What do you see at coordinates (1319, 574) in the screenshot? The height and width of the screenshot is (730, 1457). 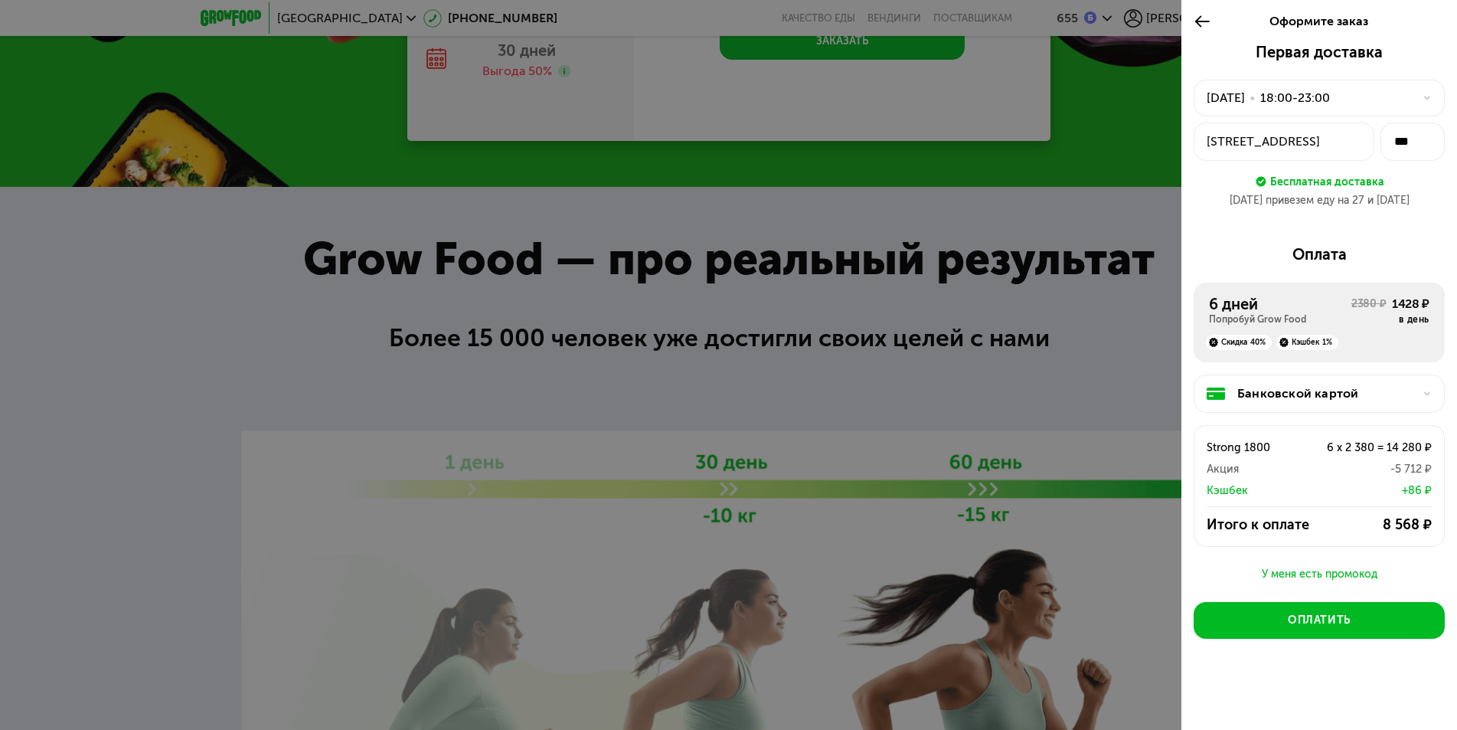 I see `button: У меня есть промокод` at bounding box center [1319, 574].